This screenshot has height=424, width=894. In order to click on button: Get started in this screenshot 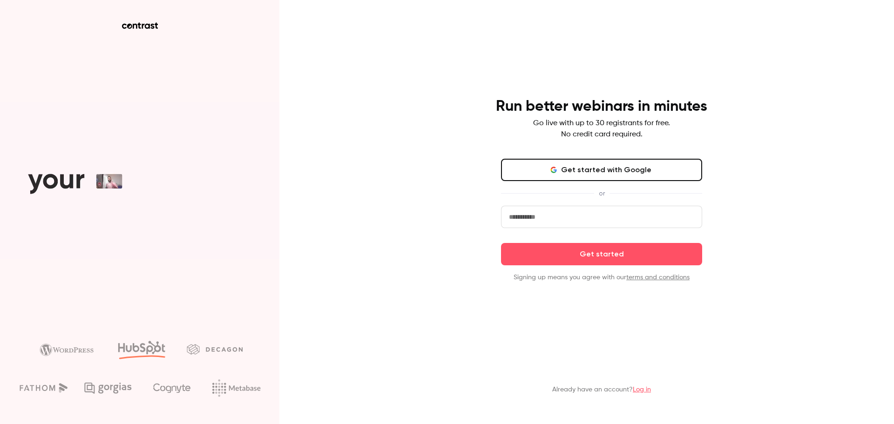, I will do `click(602, 254)`.